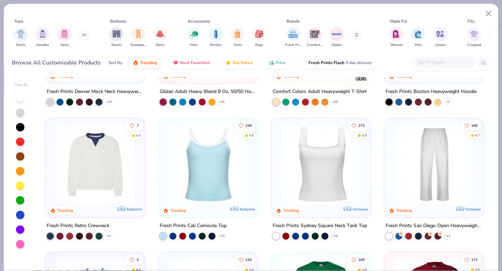  Describe the element at coordinates (315, 37) in the screenshot. I see `div: filter for Comfort Colors` at that location.